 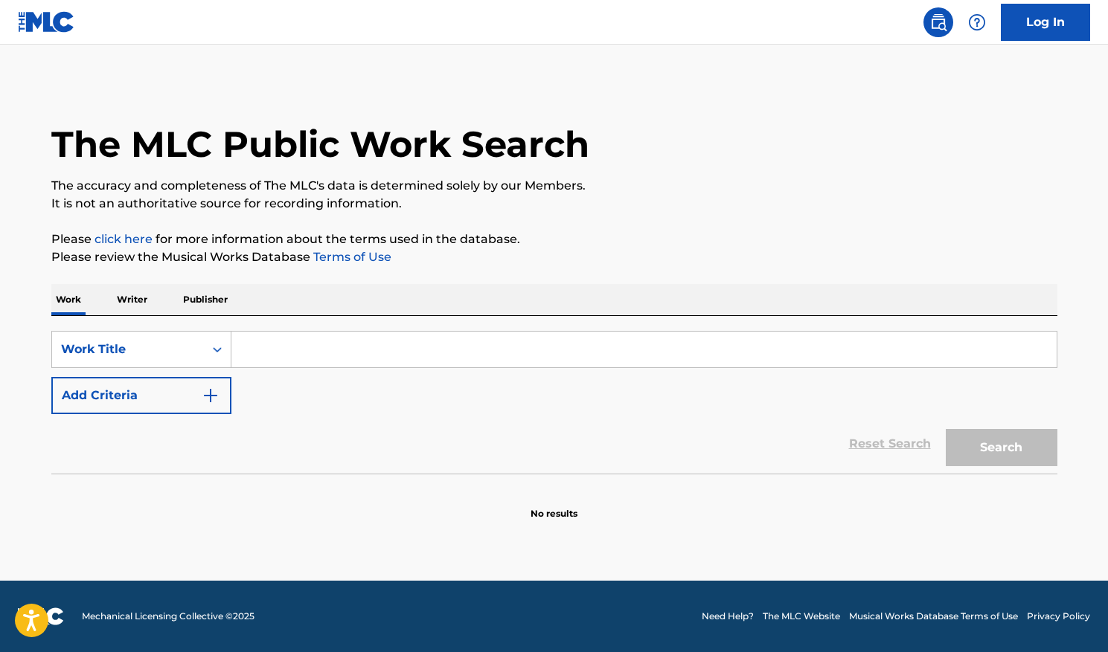 What do you see at coordinates (553, 505) in the screenshot?
I see `p: No results` at bounding box center [553, 505].